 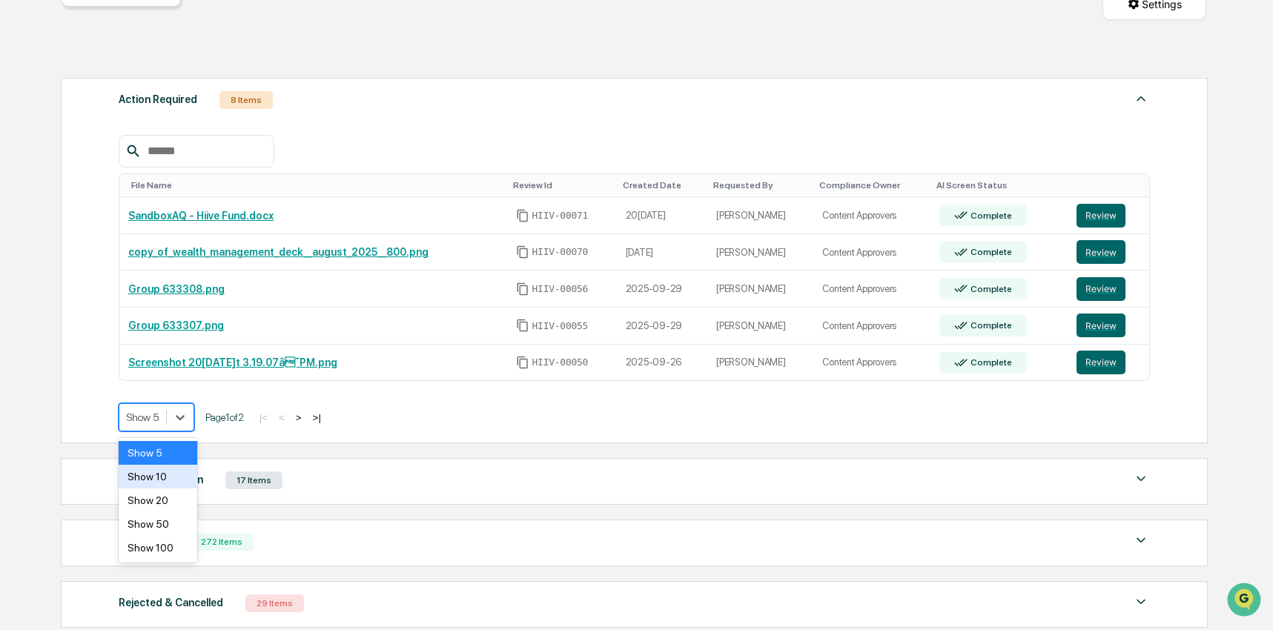 I want to click on a: Group 633308.png, so click(x=176, y=289).